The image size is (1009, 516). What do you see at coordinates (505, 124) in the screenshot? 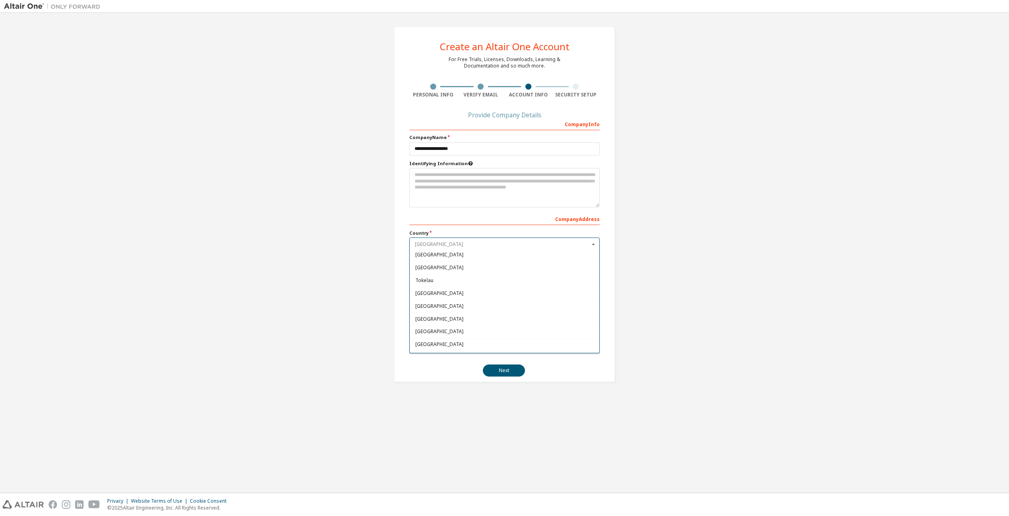
I see `div: Company Info` at bounding box center [505, 124].